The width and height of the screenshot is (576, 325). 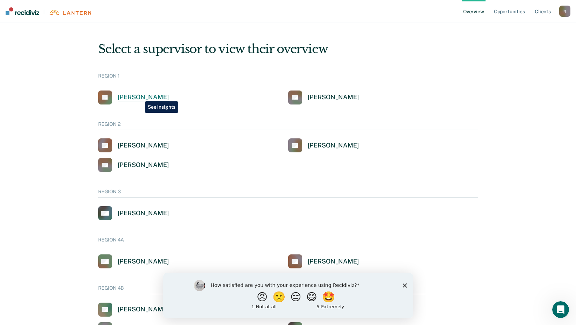 What do you see at coordinates (565, 11) in the screenshot?
I see `div: N` at bounding box center [565, 11].